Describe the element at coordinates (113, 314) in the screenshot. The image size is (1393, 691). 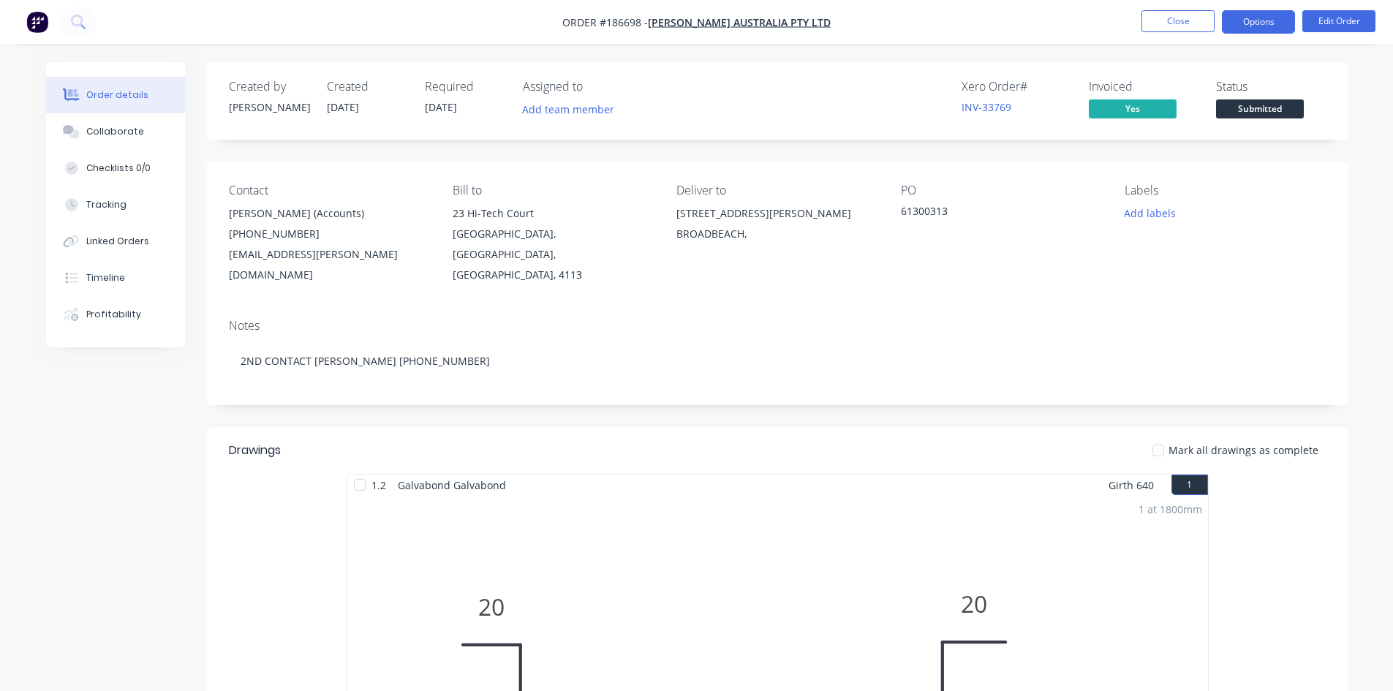
I see `div: Profitability` at that location.